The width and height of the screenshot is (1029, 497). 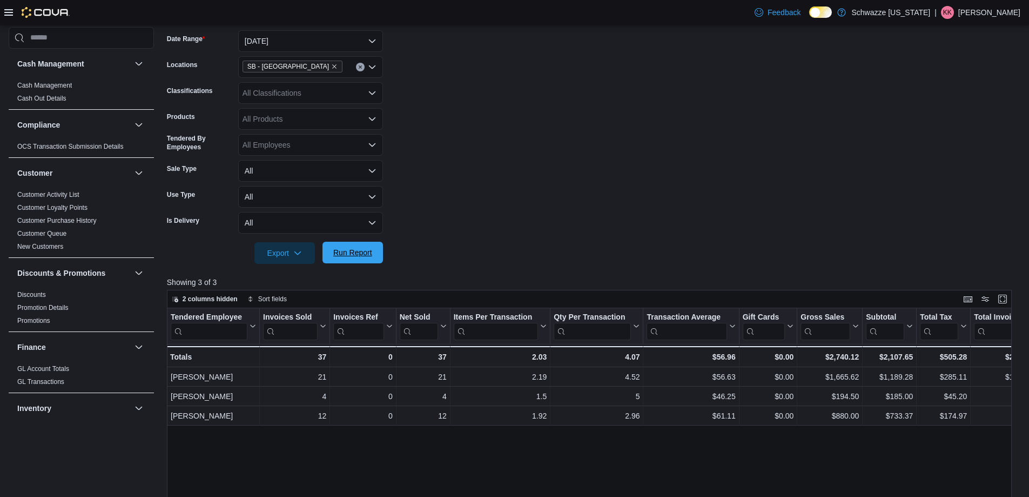 What do you see at coordinates (42, 98) in the screenshot?
I see `span: Cash Out Details` at bounding box center [42, 98].